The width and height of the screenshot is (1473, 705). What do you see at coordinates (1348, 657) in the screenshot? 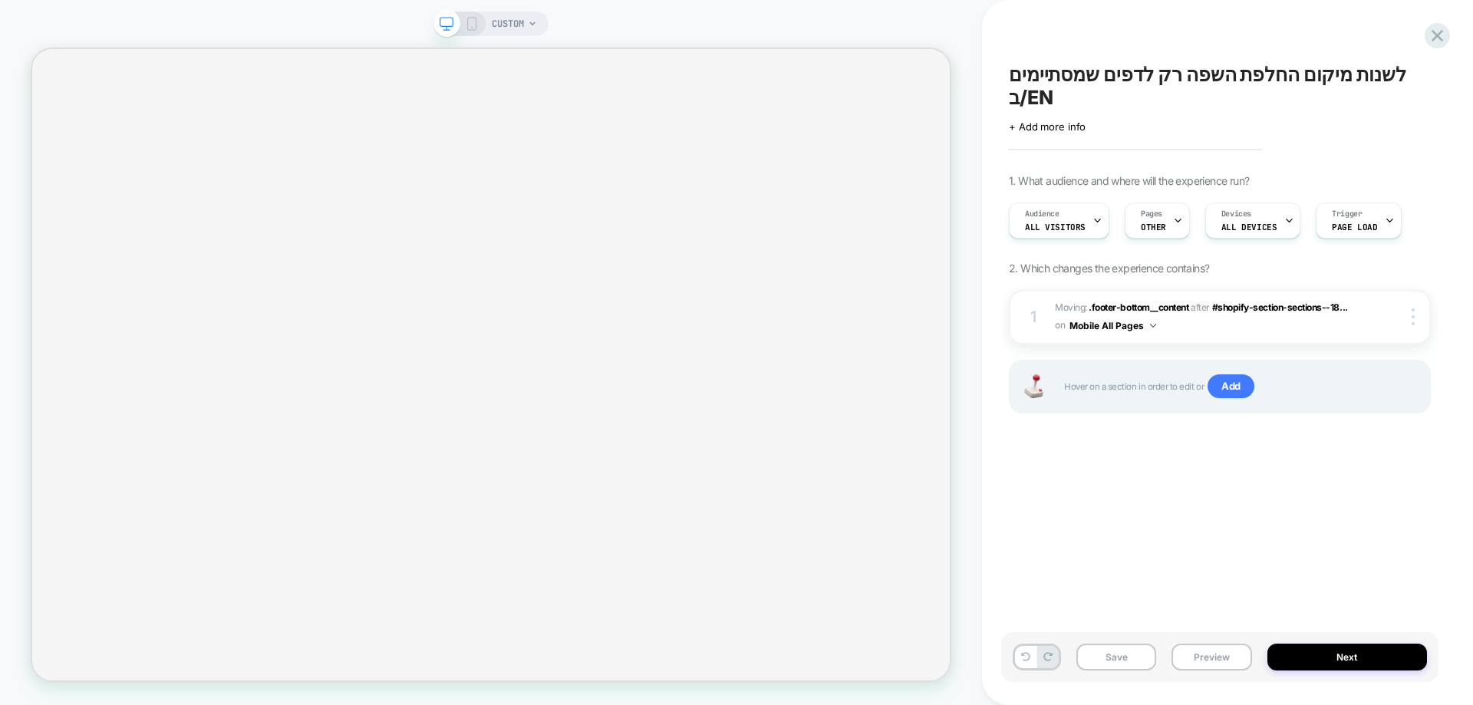
I see `button: Next` at bounding box center [1348, 657].